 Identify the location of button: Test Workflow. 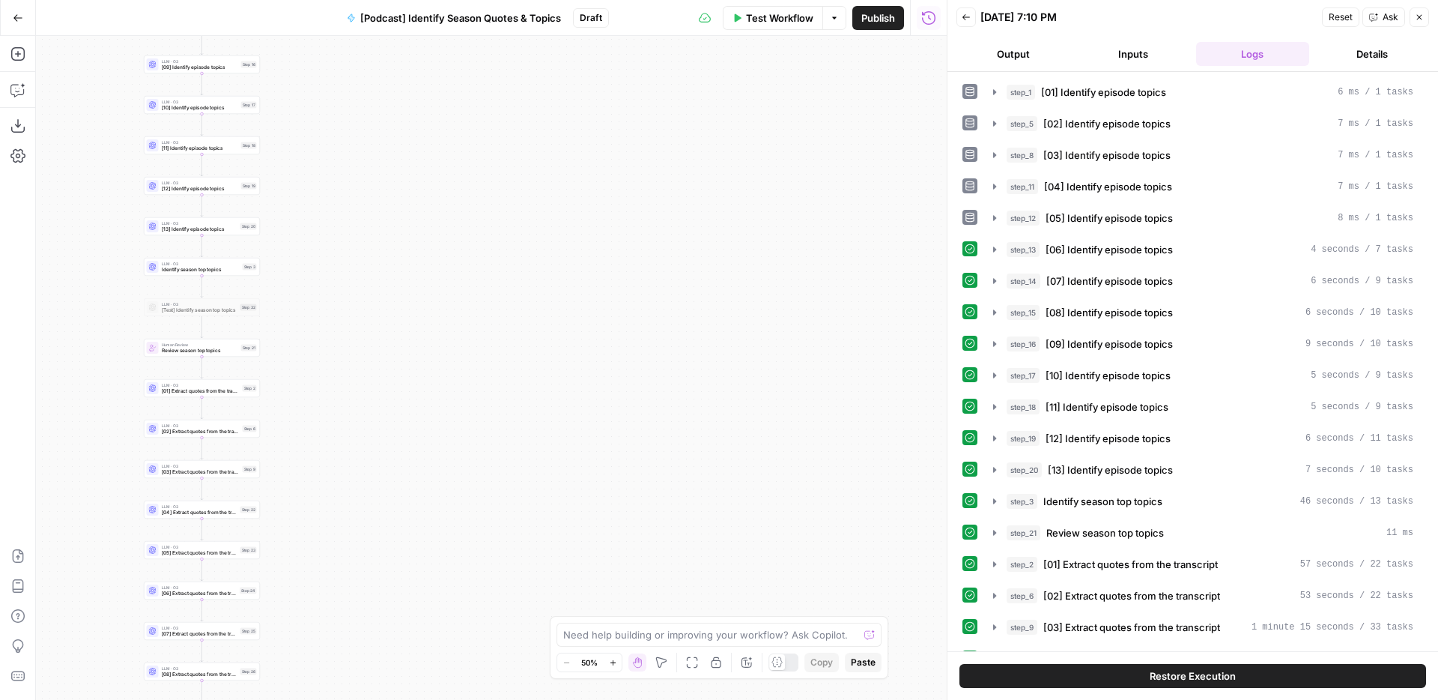
(772, 18).